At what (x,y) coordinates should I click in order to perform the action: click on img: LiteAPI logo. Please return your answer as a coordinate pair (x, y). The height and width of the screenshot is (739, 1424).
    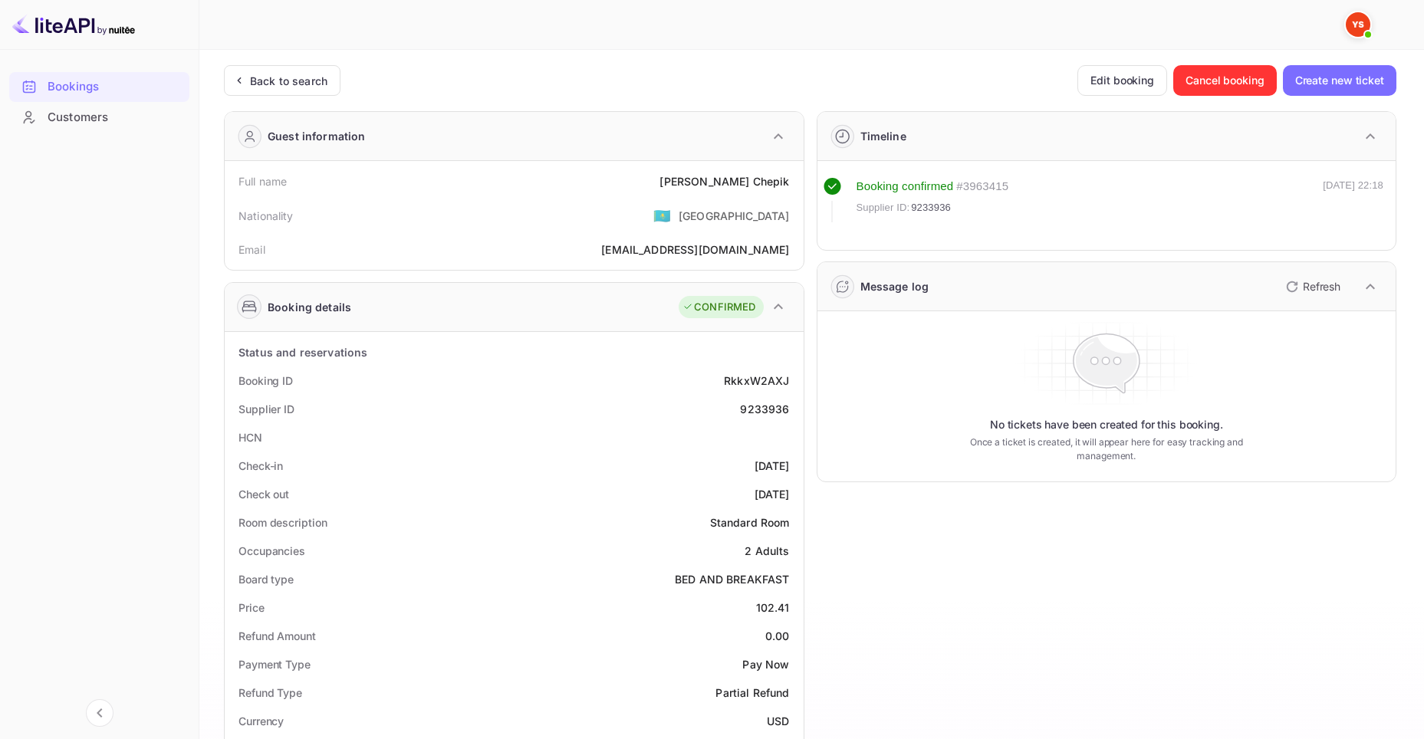
    Looking at the image, I should click on (74, 25).